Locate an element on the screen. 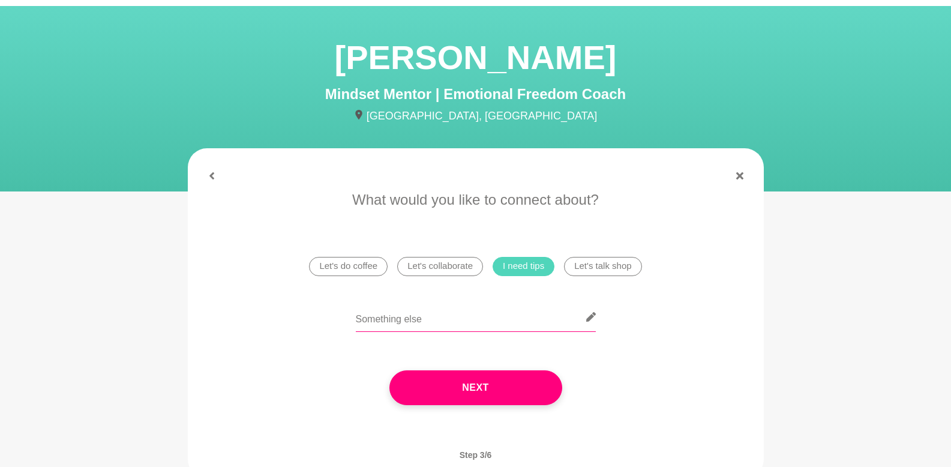  input: Something else is located at coordinates (476, 317).